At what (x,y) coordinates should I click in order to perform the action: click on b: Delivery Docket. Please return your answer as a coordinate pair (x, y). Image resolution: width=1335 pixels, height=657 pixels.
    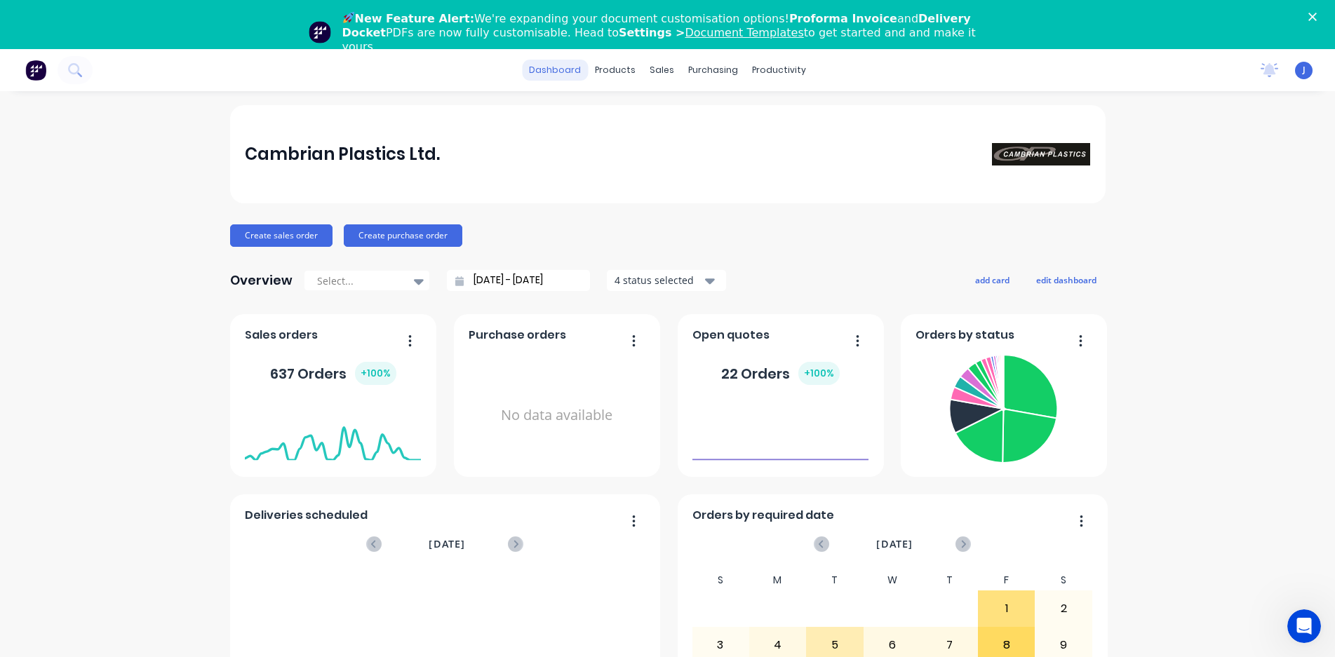
    Looking at the image, I should click on (656, 25).